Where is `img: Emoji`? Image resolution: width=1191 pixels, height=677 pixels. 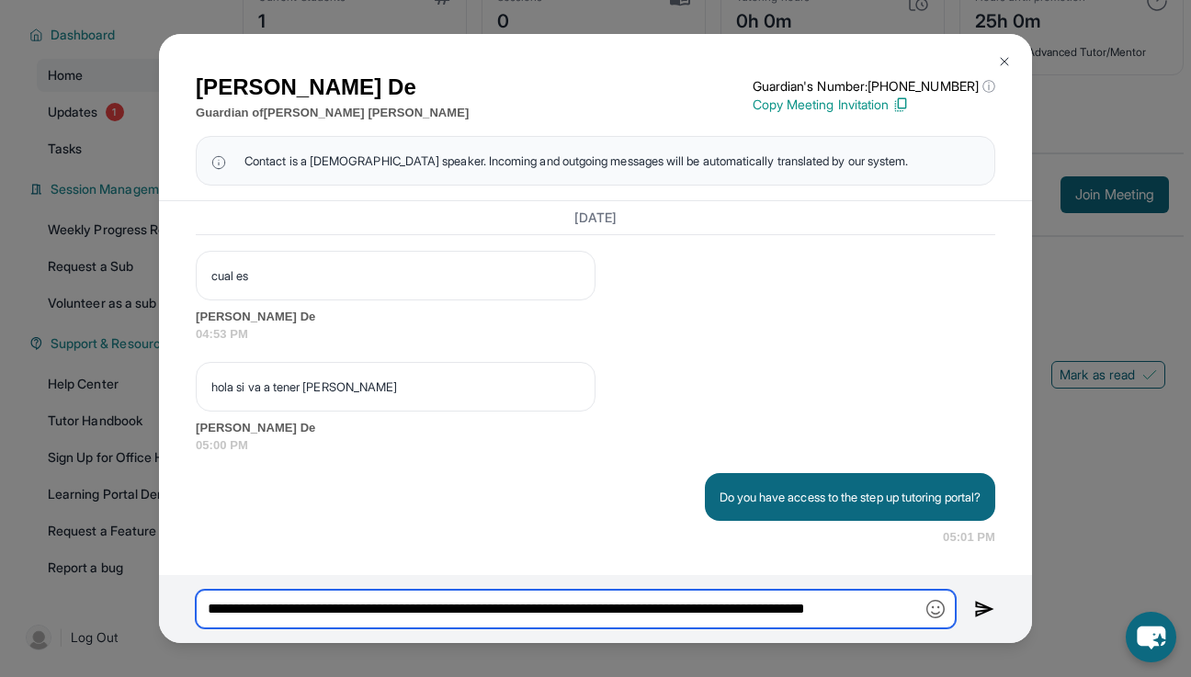 img: Emoji is located at coordinates (935, 609).